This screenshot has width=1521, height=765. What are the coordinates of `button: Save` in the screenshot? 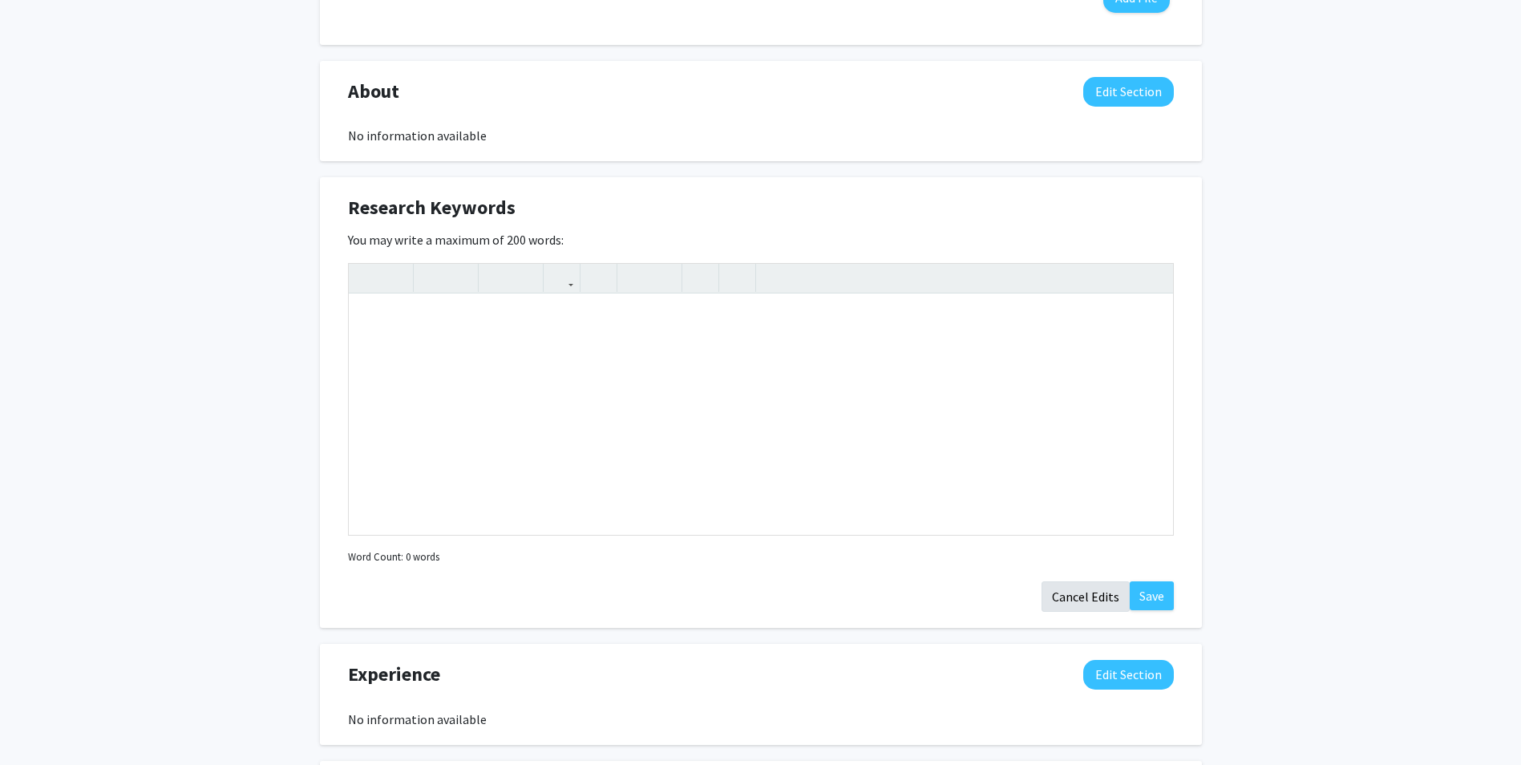 It's located at (1151, 596).